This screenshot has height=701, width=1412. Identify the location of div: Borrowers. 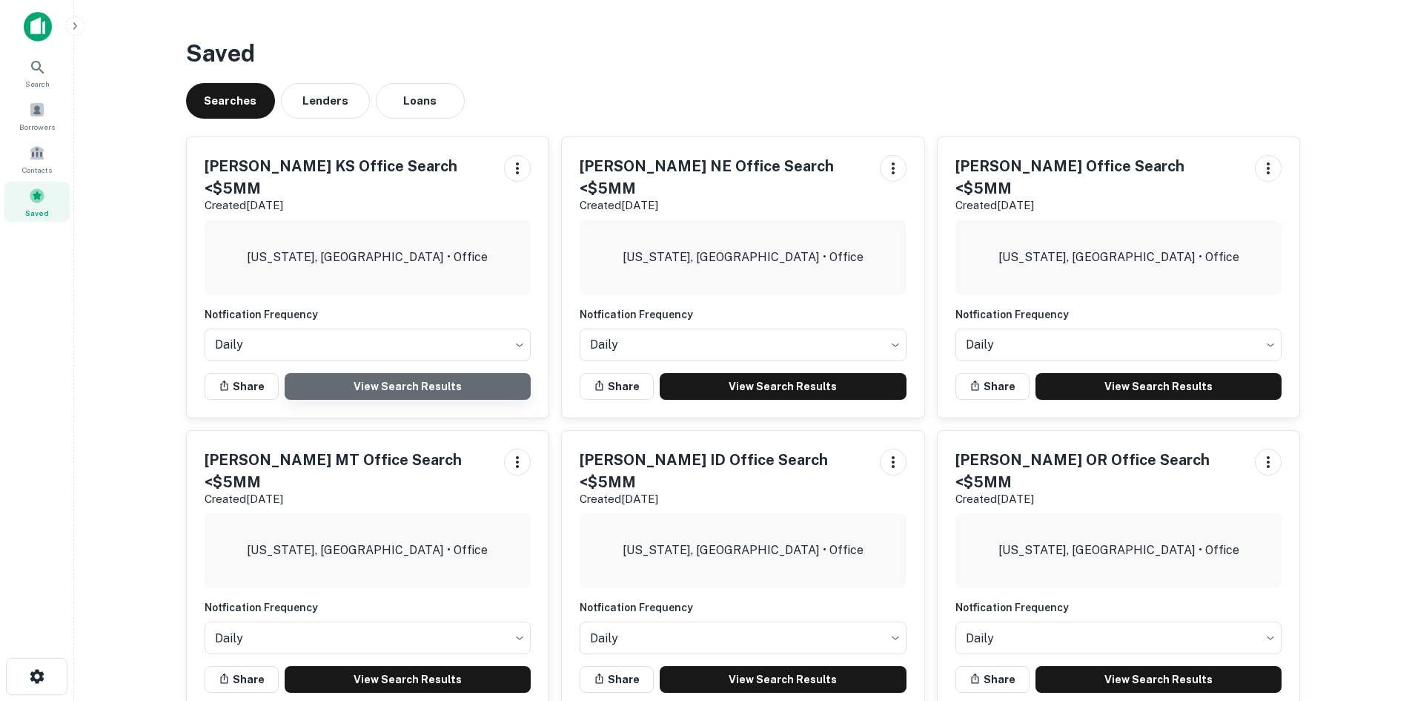
(37, 116).